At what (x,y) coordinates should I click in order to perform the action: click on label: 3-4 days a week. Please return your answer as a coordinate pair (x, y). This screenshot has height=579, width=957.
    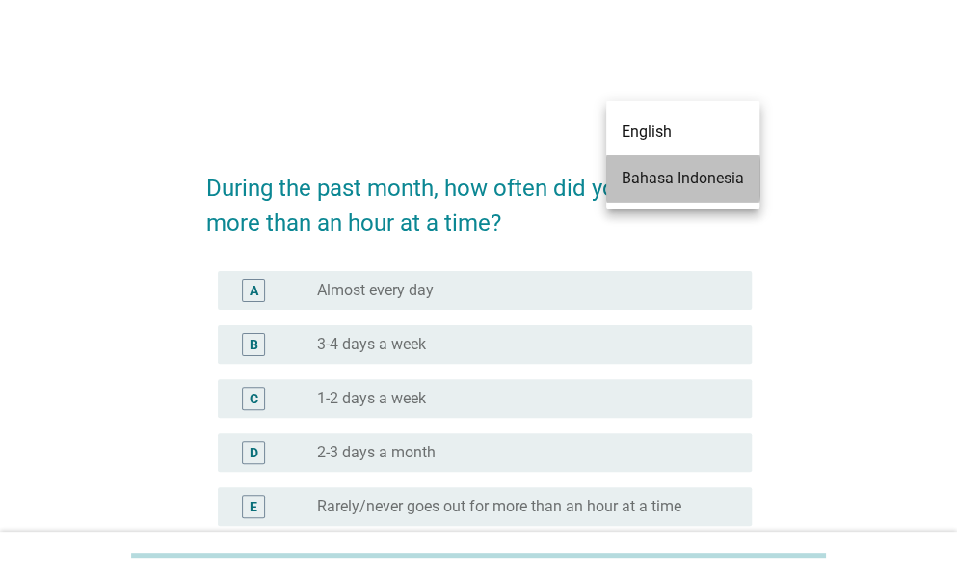
    Looking at the image, I should click on (371, 344).